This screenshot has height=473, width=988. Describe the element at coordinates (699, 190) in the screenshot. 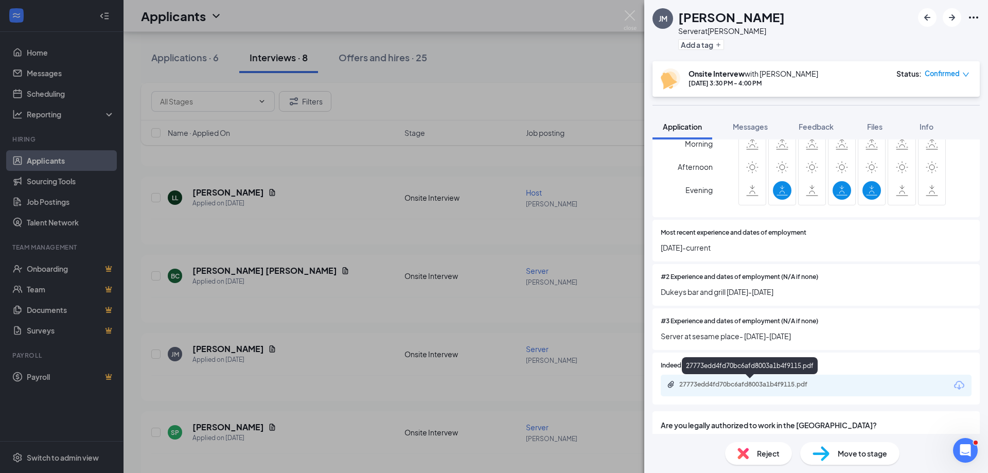

I see `span: Evening` at that location.